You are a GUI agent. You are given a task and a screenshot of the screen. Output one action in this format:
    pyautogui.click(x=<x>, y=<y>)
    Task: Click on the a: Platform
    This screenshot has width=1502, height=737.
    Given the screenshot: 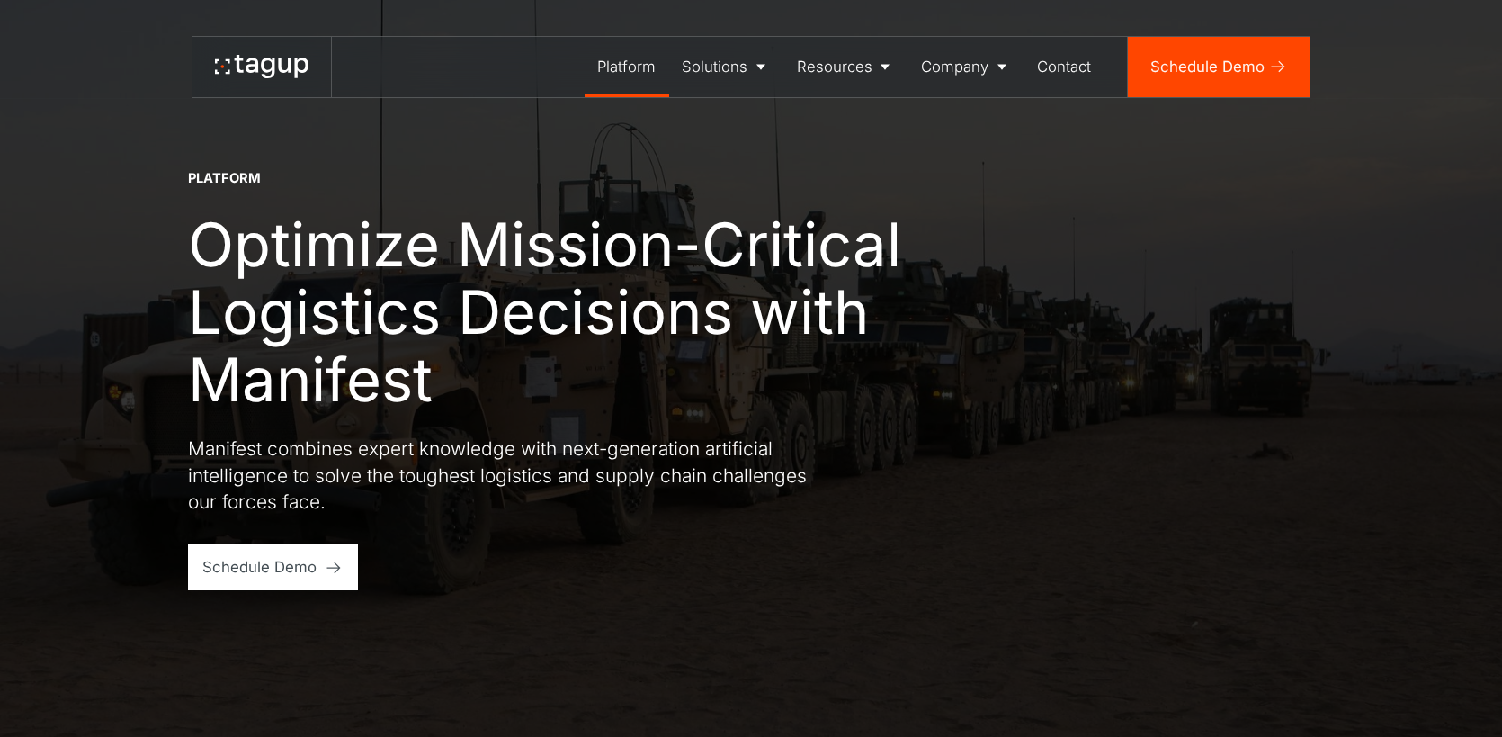 What is the action you would take?
    pyautogui.click(x=627, y=67)
    